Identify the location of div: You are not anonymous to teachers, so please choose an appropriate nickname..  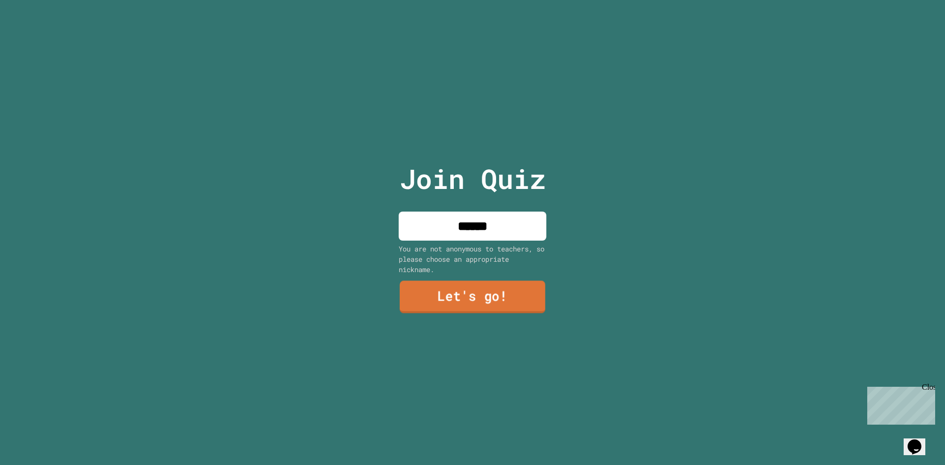
(473, 259).